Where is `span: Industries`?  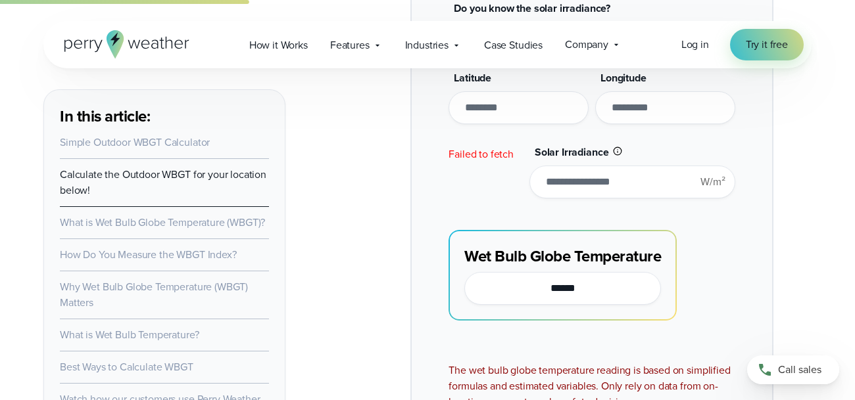 span: Industries is located at coordinates (427, 45).